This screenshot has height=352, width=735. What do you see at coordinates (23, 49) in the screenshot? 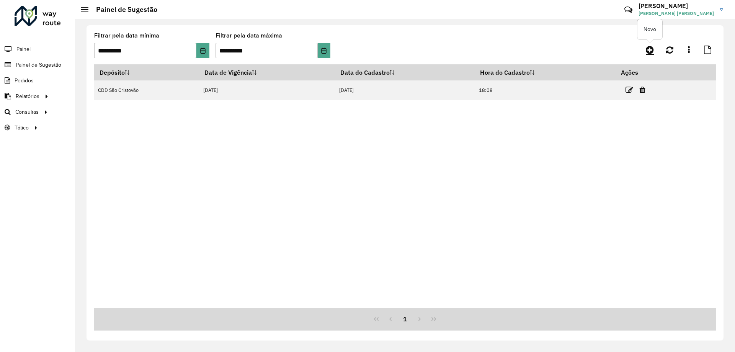
I see `span: Painel` at bounding box center [23, 49].